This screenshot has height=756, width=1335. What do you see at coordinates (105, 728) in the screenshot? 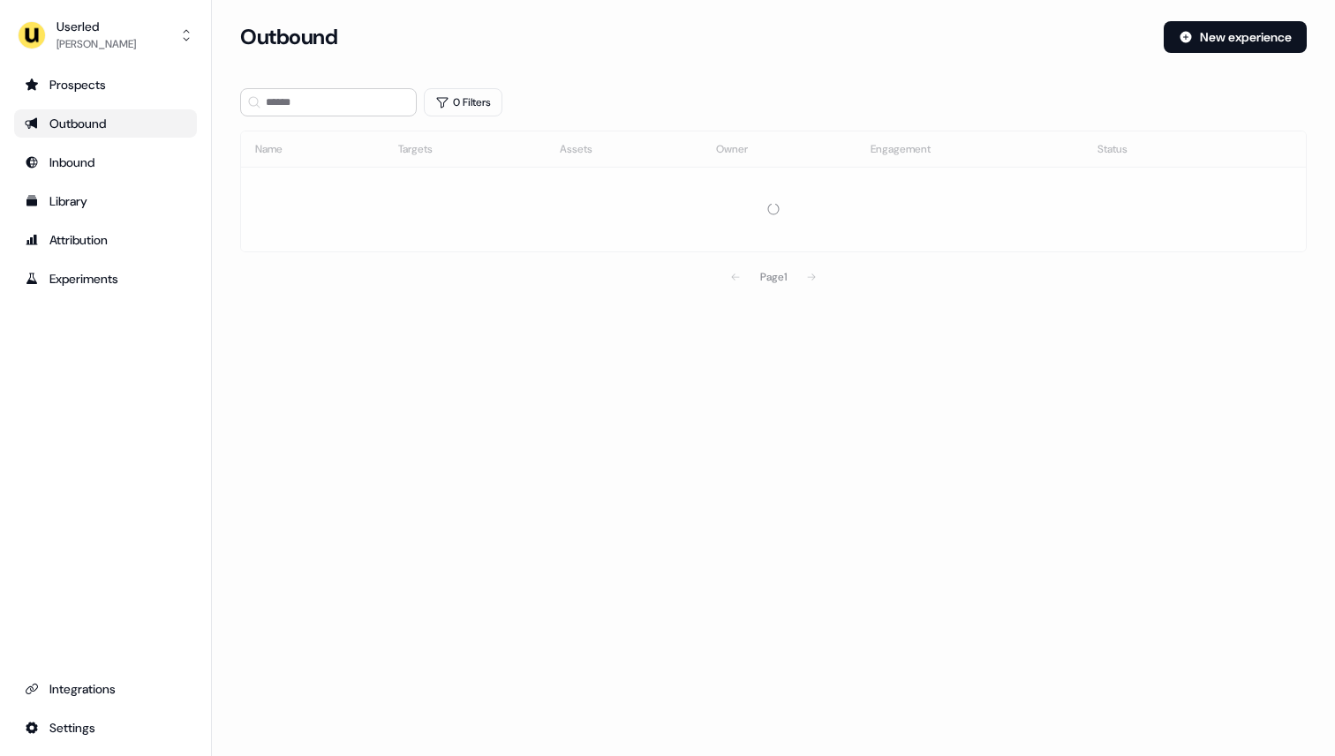
I see `button: Go to integrations` at bounding box center [105, 728].